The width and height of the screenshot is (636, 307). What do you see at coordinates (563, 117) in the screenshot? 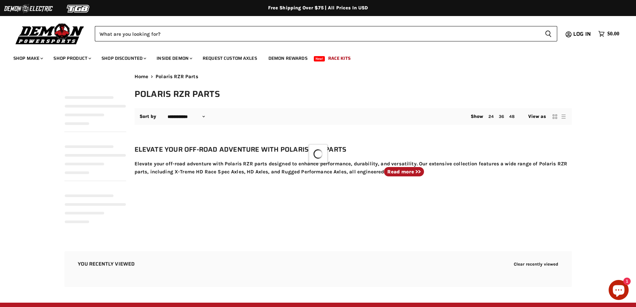
I see `button: list view` at bounding box center [563, 117].